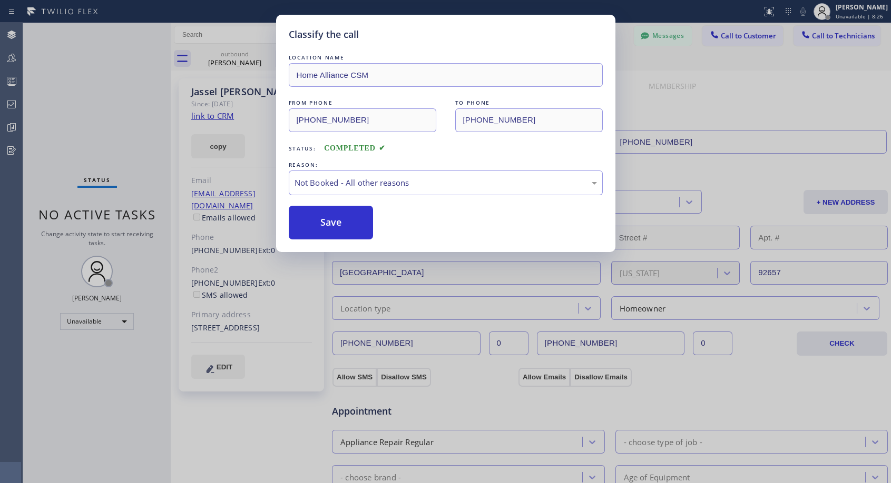 The image size is (891, 483). Describe the element at coordinates (362, 120) in the screenshot. I see `input: From phone` at that location.